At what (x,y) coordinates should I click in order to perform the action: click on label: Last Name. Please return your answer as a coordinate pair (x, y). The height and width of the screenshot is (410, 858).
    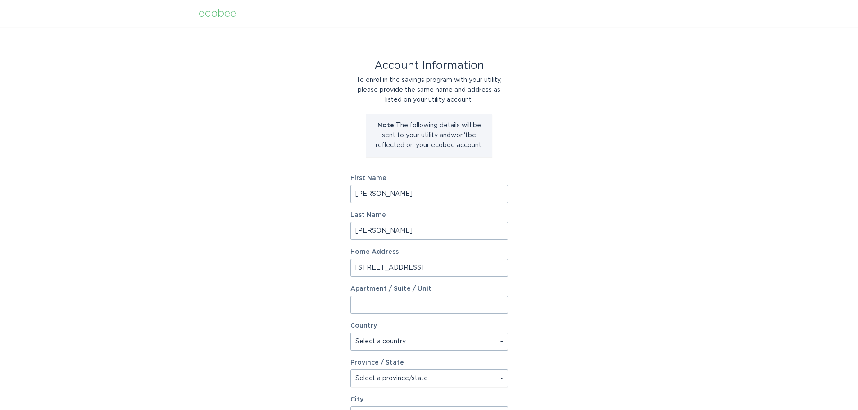
    Looking at the image, I should click on (429, 215).